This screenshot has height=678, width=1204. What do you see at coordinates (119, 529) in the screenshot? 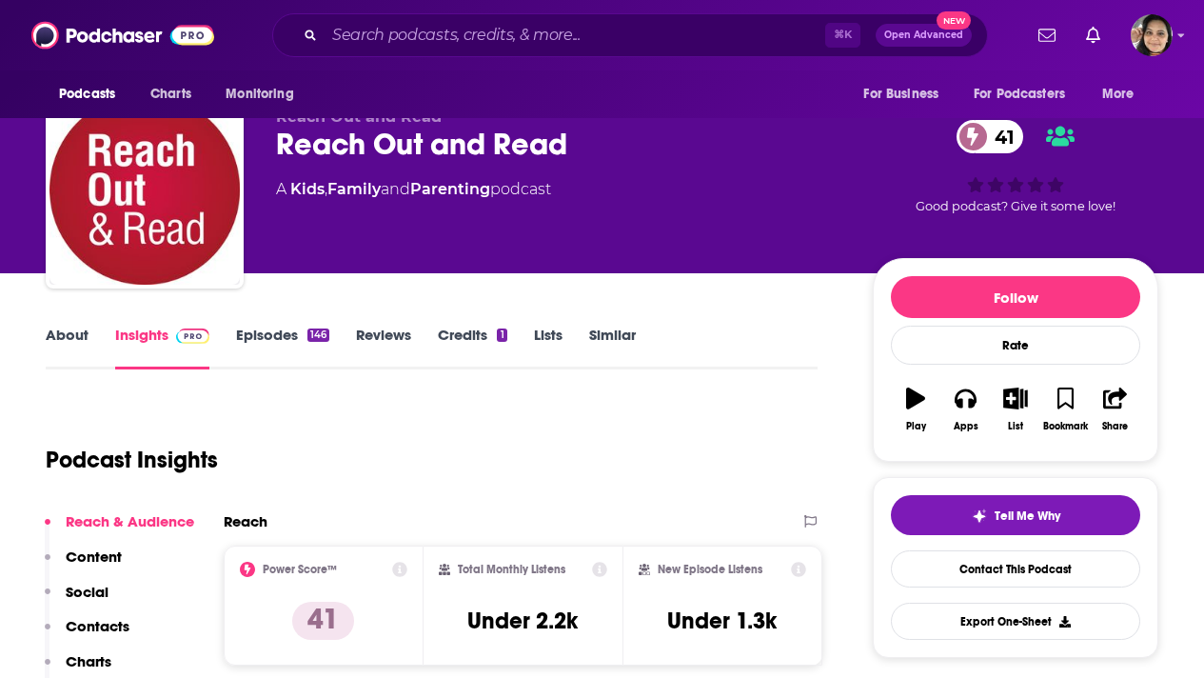
I see `button: Reach & Audience` at bounding box center [119, 529].